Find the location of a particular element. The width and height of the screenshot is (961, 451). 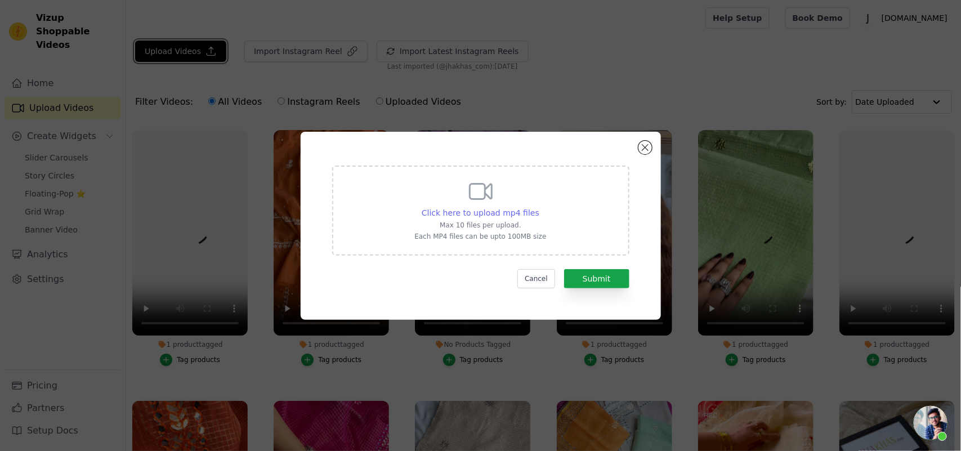

span: Click here to upload mp4 files is located at coordinates (480, 213).